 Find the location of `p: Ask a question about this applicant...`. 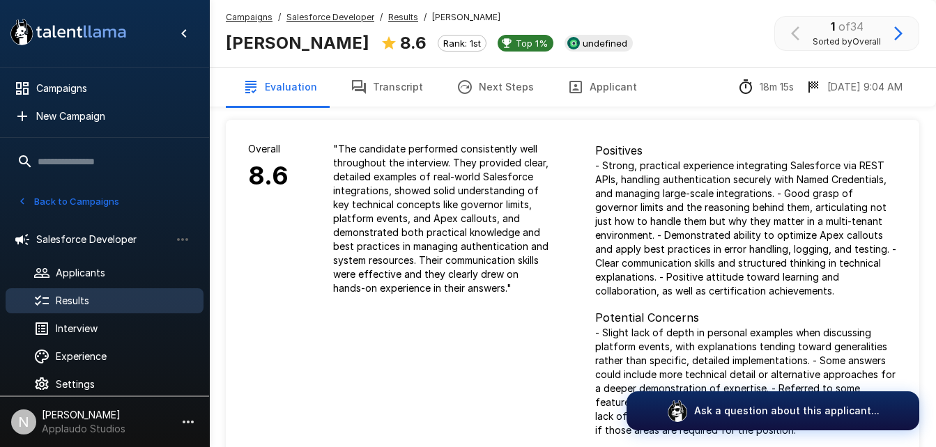

p: Ask a question about this applicant... is located at coordinates (786, 411).